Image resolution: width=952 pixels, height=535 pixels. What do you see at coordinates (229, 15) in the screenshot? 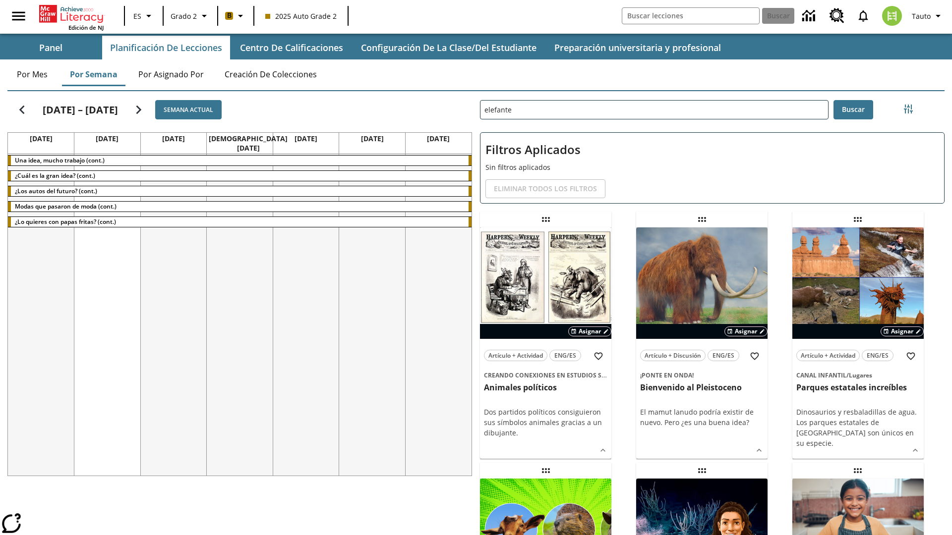
I see `span: B` at bounding box center [229, 15].